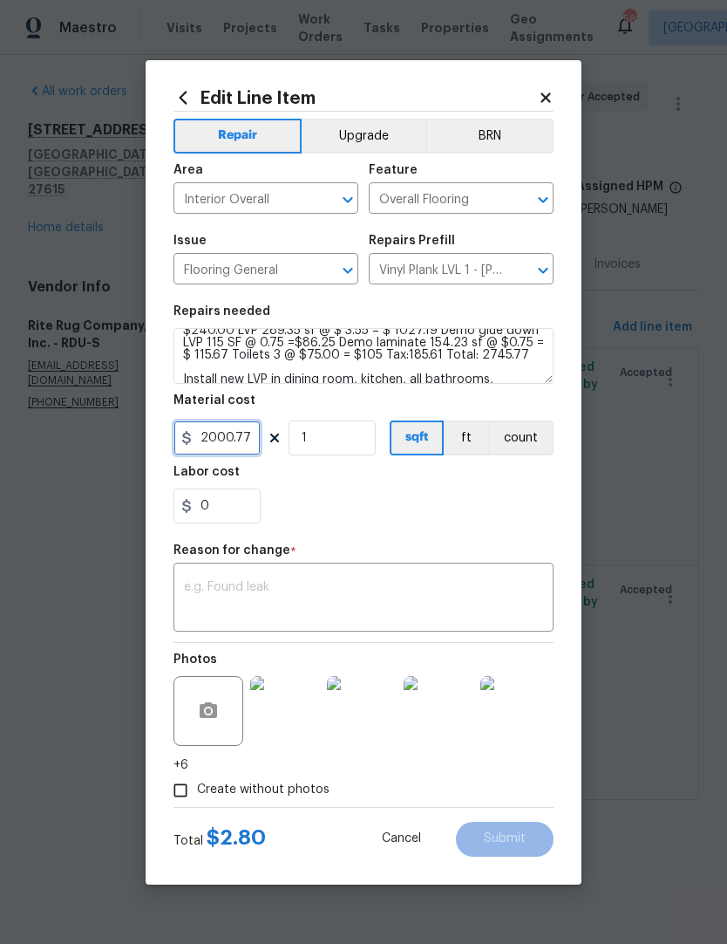 The width and height of the screenshot is (727, 944). What do you see at coordinates (401, 838) in the screenshot?
I see `span: Cancel` at bounding box center [401, 838].